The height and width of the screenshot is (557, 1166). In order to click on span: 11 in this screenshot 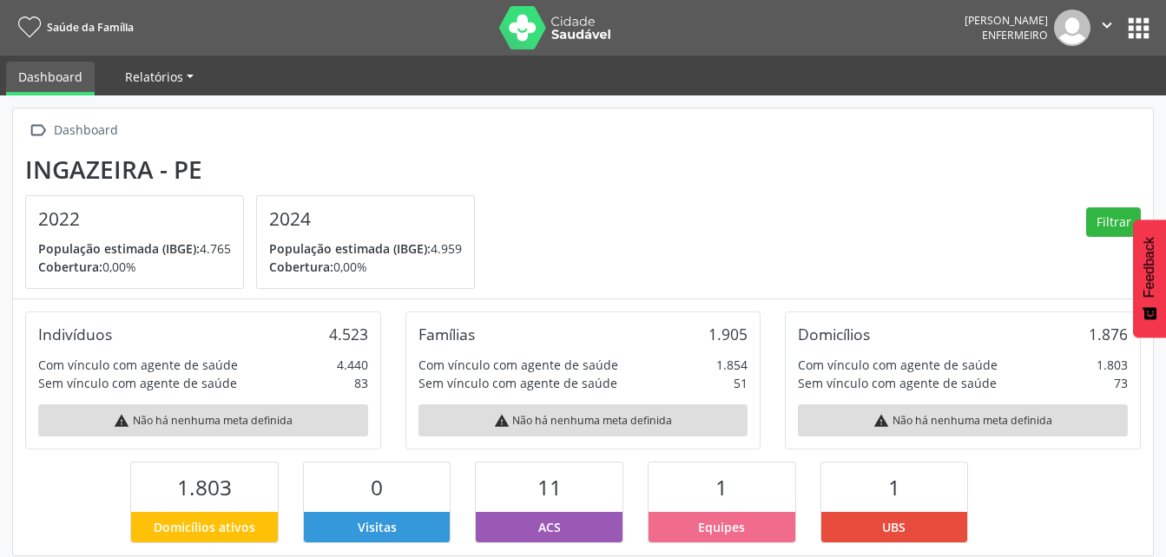, I will do `click(549, 487)`.